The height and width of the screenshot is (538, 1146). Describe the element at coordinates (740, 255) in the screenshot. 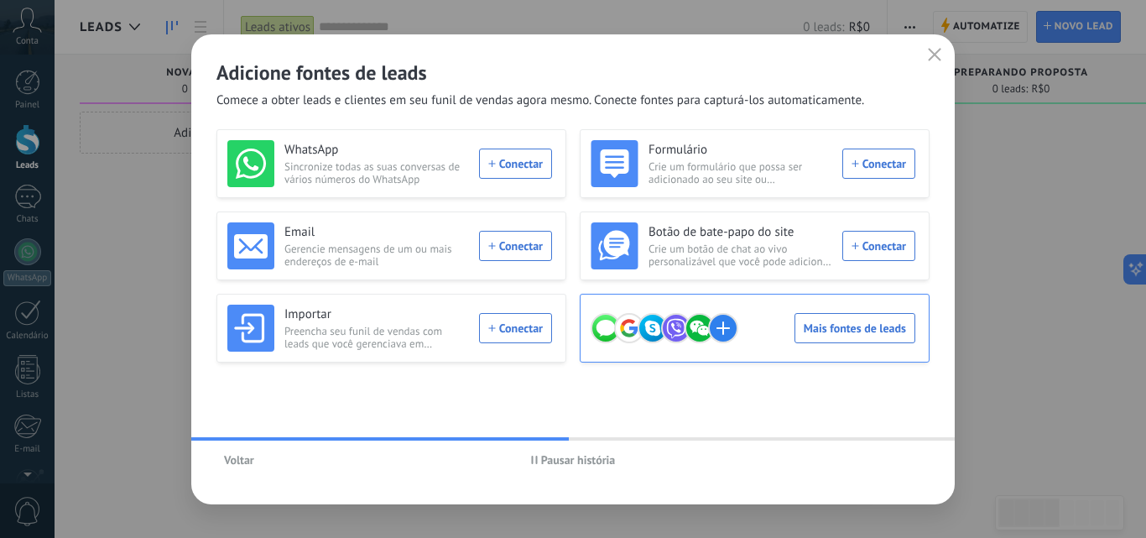

I see `span: Crie um botão de chat ao vivo personalizável que você pode adicionar ao seu site` at that location.